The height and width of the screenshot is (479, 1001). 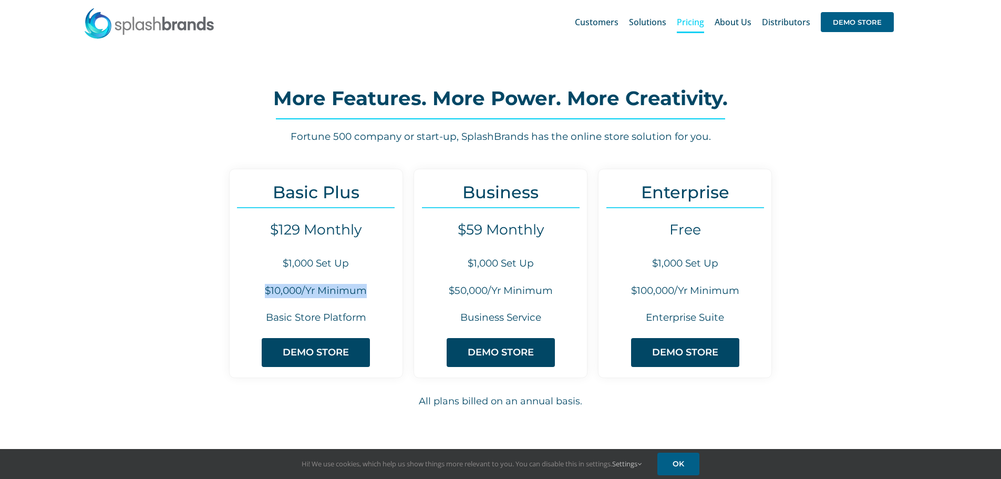 I want to click on h6: $10,000/Yr Minimum, so click(x=316, y=290).